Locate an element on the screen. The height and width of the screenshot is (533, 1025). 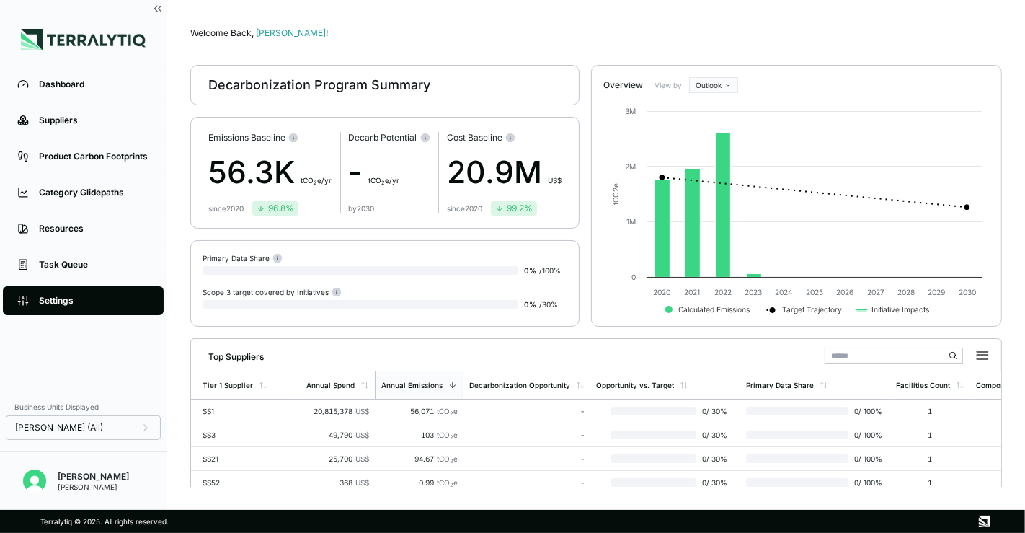
div: Top Suppliers is located at coordinates (230, 354).